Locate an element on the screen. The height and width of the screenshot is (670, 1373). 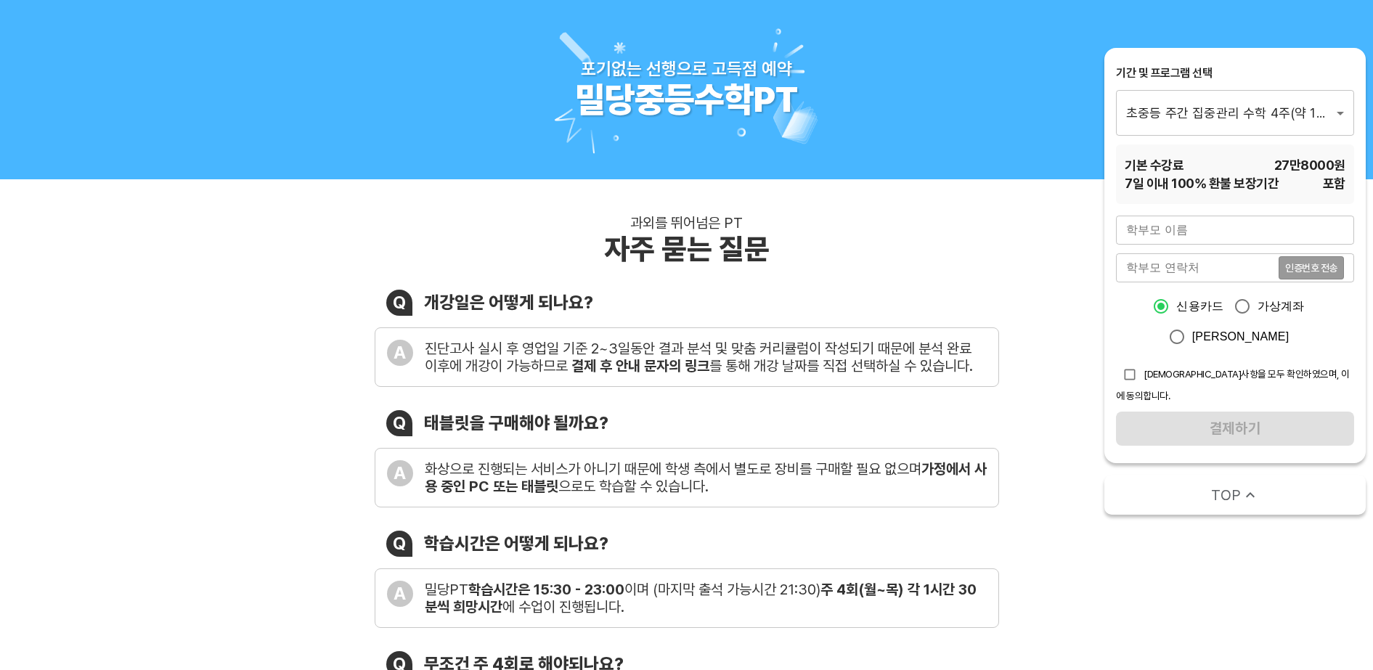
div: 초중등 주간 집중관리 수학 4주(약 1개월) 프로그램 is located at coordinates (1235, 113).